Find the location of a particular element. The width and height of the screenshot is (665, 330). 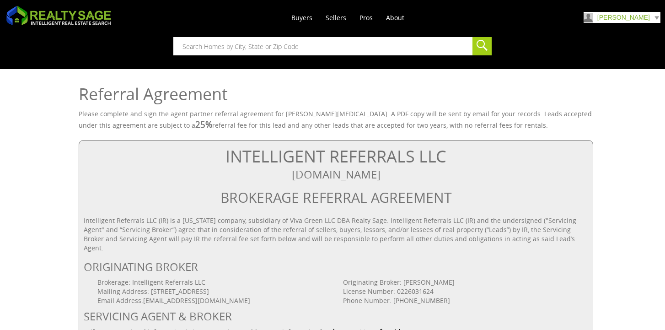

span: 25% is located at coordinates (204, 124).